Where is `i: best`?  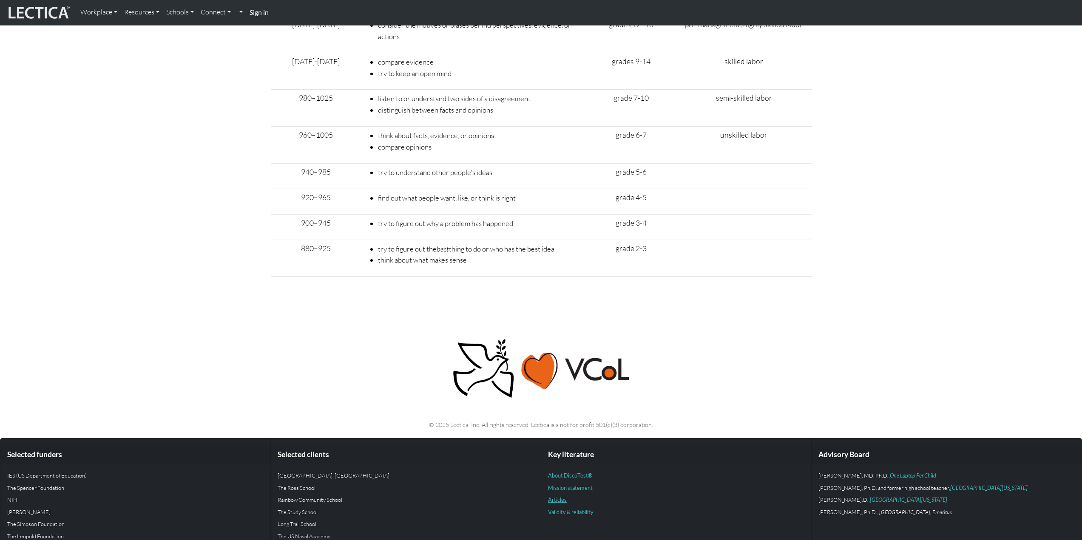
i: best is located at coordinates (443, 249).